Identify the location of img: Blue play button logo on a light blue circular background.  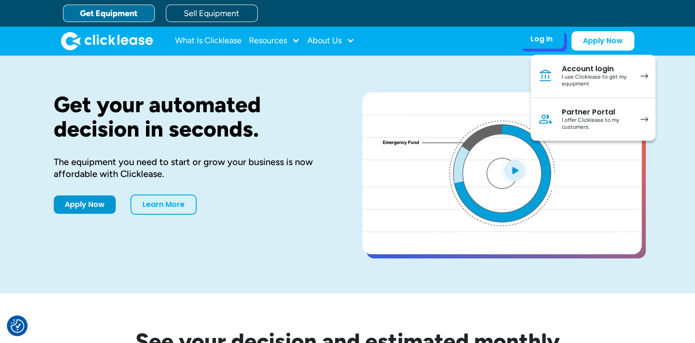
(515, 170).